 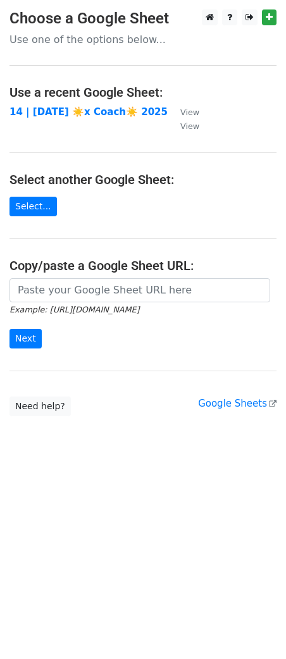 I want to click on a: Google Sheets, so click(x=237, y=404).